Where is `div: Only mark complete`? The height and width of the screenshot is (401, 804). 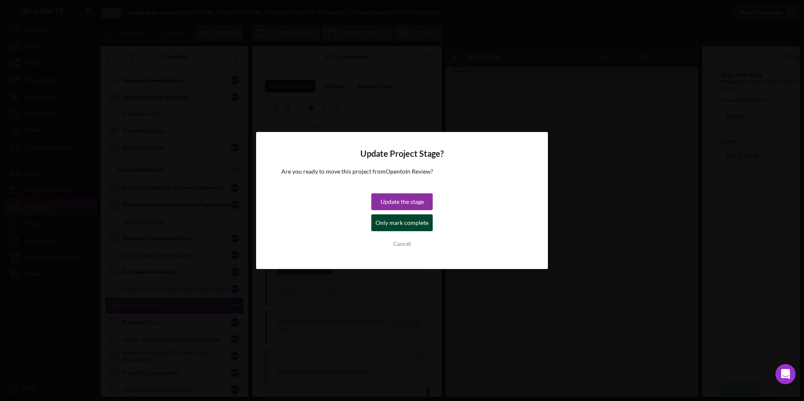
div: Only mark complete is located at coordinates (402, 223).